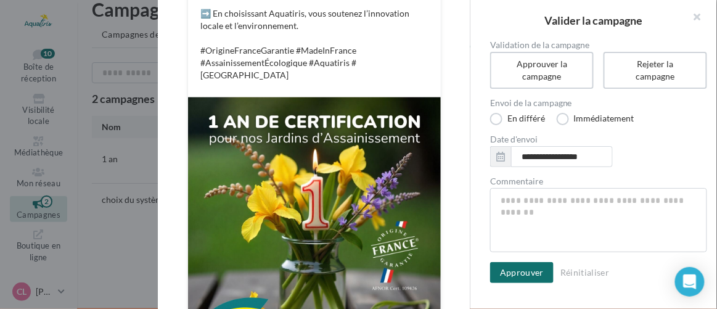  What do you see at coordinates (599, 103) in the screenshot?
I see `label: Envoi de la campagne` at bounding box center [599, 103].